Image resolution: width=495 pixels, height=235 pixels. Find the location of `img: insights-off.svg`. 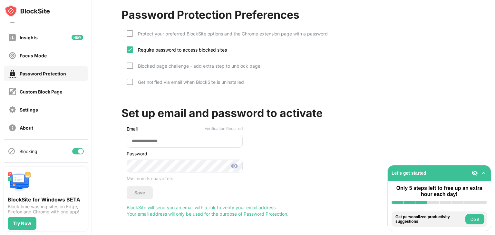

img: insights-off.svg is located at coordinates (12, 37).